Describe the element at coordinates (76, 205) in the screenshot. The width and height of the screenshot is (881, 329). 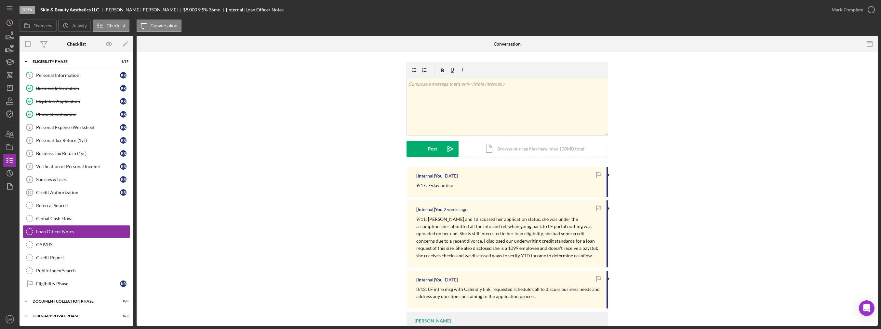
I see `a: Referral Source` at that location.